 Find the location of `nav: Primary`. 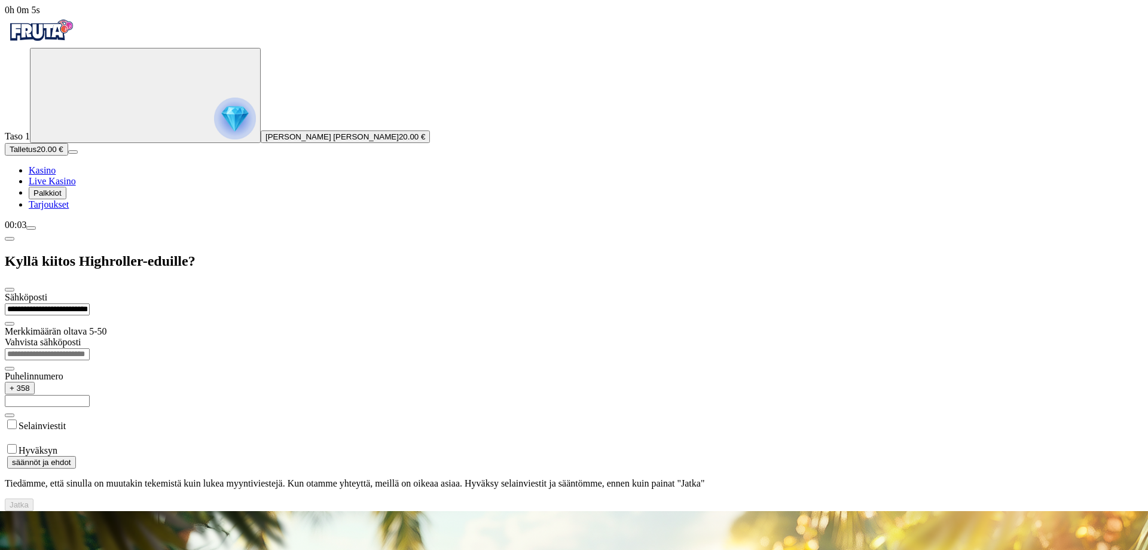

nav: Primary is located at coordinates (574, 112).